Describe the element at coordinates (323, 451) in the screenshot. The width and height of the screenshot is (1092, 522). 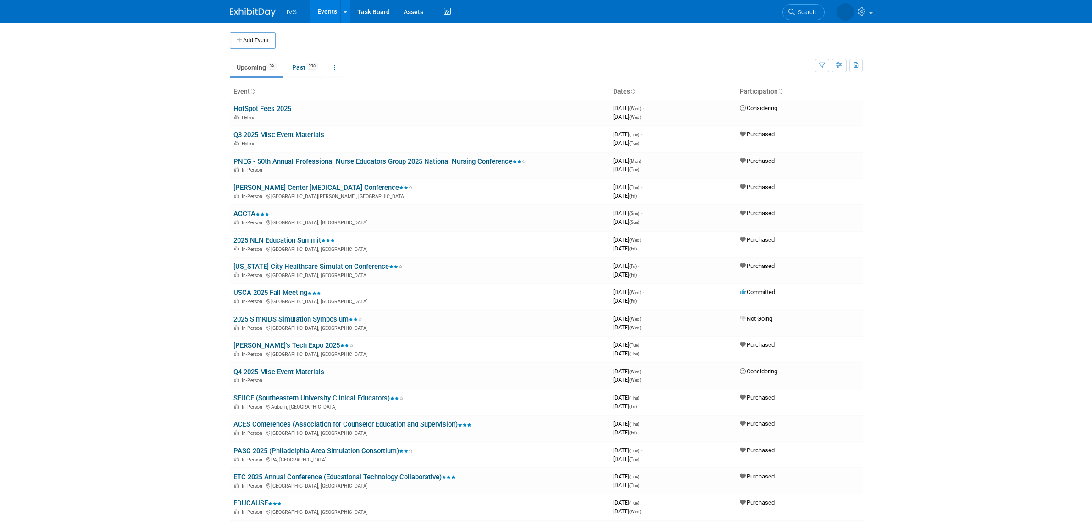
I see `a: PASC 2025 (Philadelphia Area Simulation Consortium)` at that location.